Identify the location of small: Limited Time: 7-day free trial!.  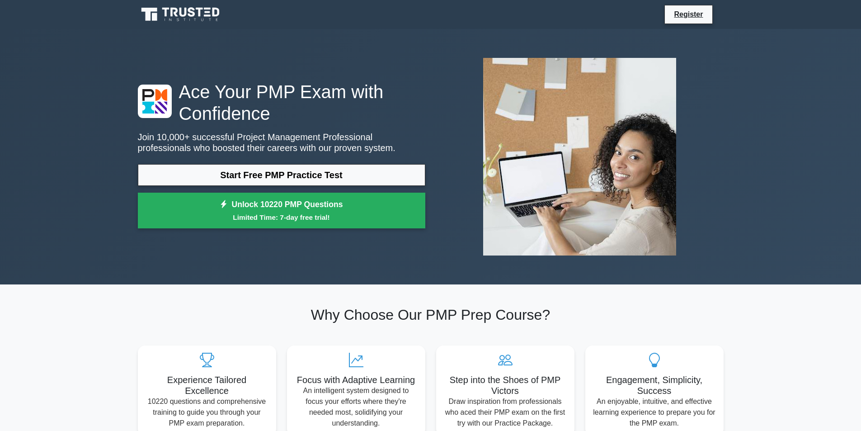
(282, 217).